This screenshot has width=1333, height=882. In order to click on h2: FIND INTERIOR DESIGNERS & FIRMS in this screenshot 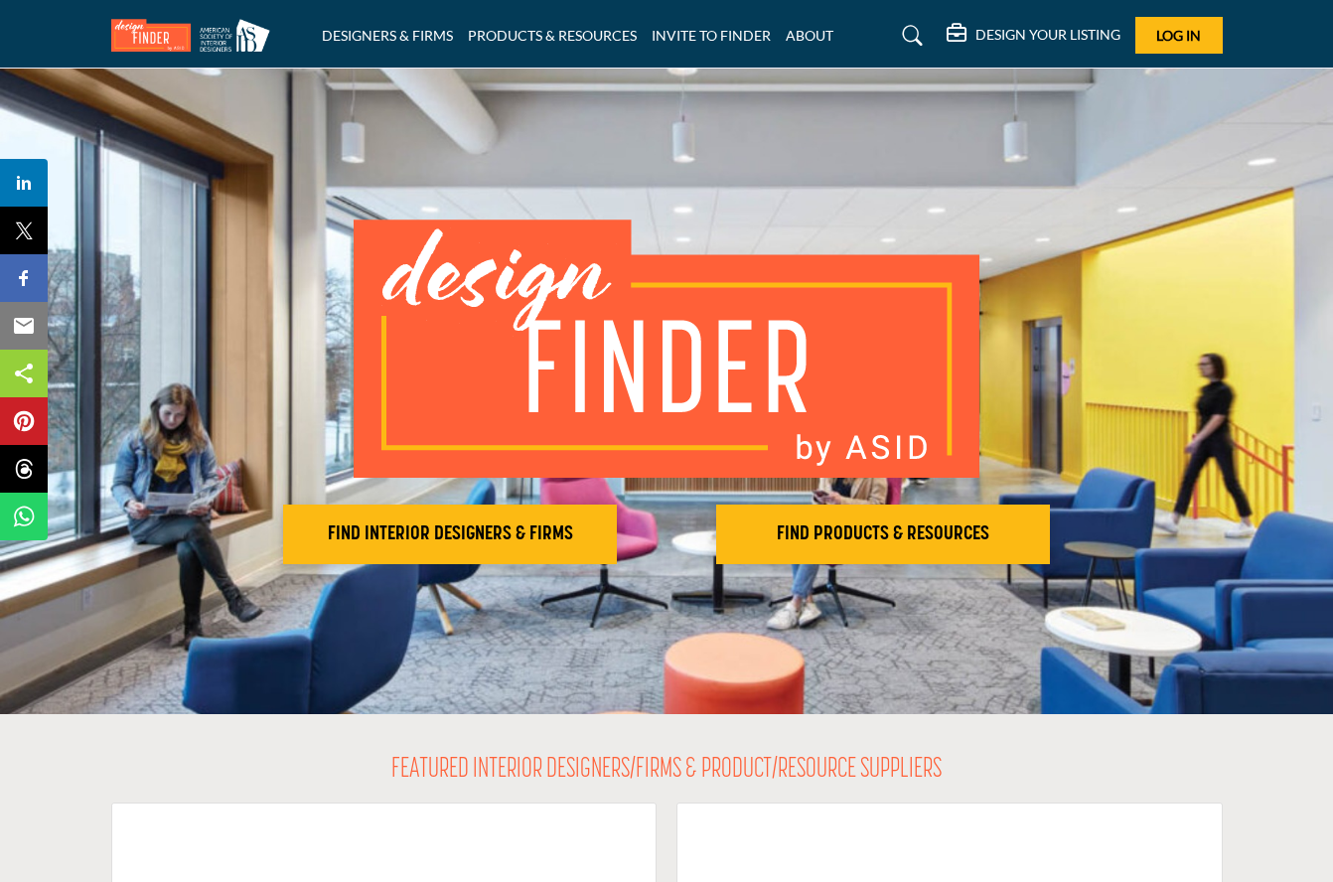, I will do `click(450, 535)`.